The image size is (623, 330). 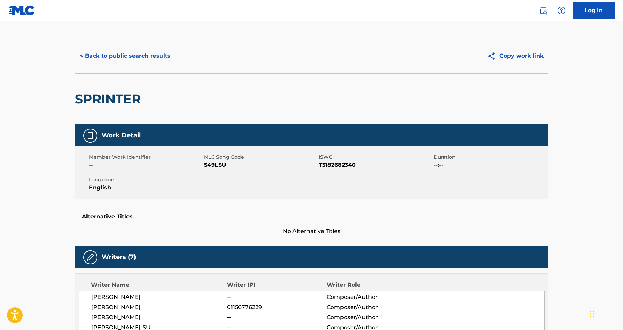 I want to click on img: Writers, so click(x=90, y=258).